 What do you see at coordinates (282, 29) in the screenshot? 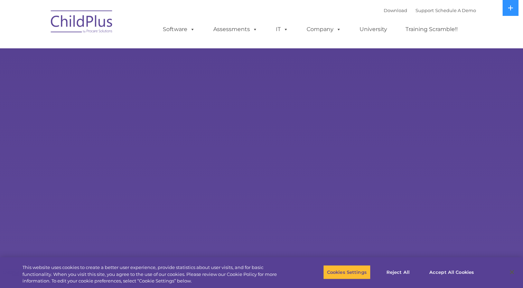
I see `a: IT` at bounding box center [282, 29].